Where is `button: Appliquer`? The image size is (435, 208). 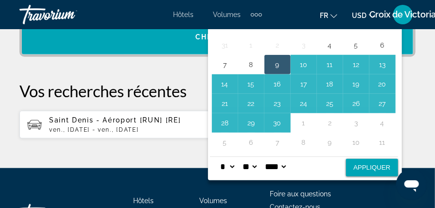
button: Appliquer is located at coordinates (372, 168).